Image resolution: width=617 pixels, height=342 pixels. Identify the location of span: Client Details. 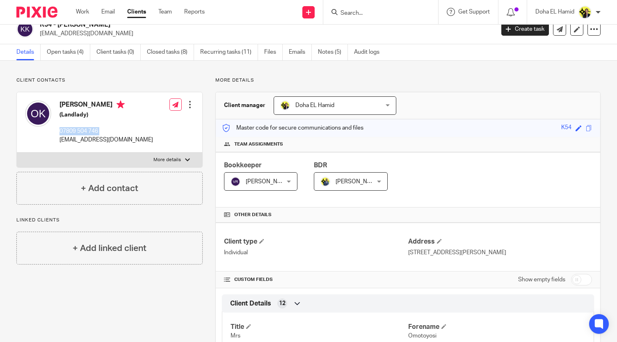
(251, 304).